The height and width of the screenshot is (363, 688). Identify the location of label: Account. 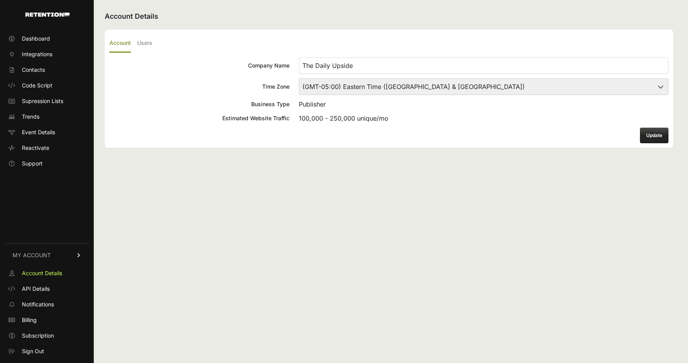
(120, 43).